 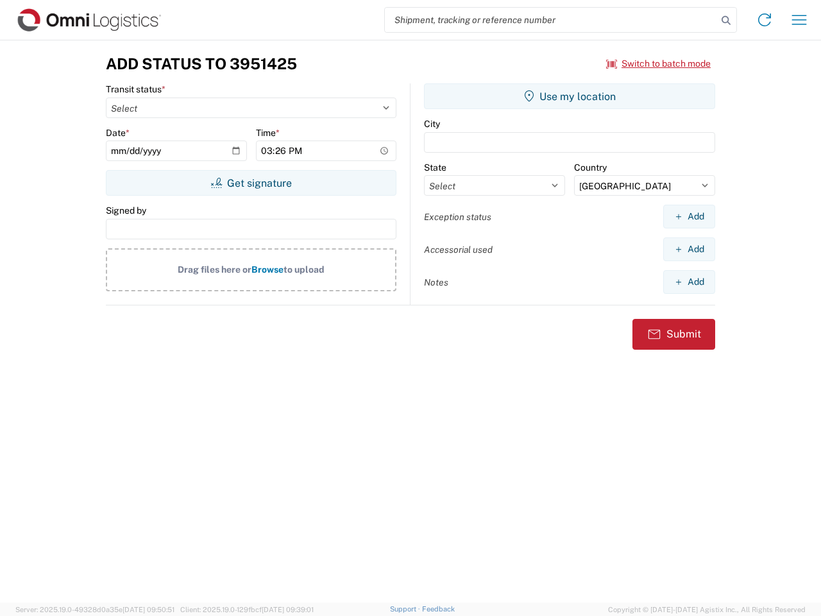 I want to click on label: Accessorial used, so click(x=458, y=249).